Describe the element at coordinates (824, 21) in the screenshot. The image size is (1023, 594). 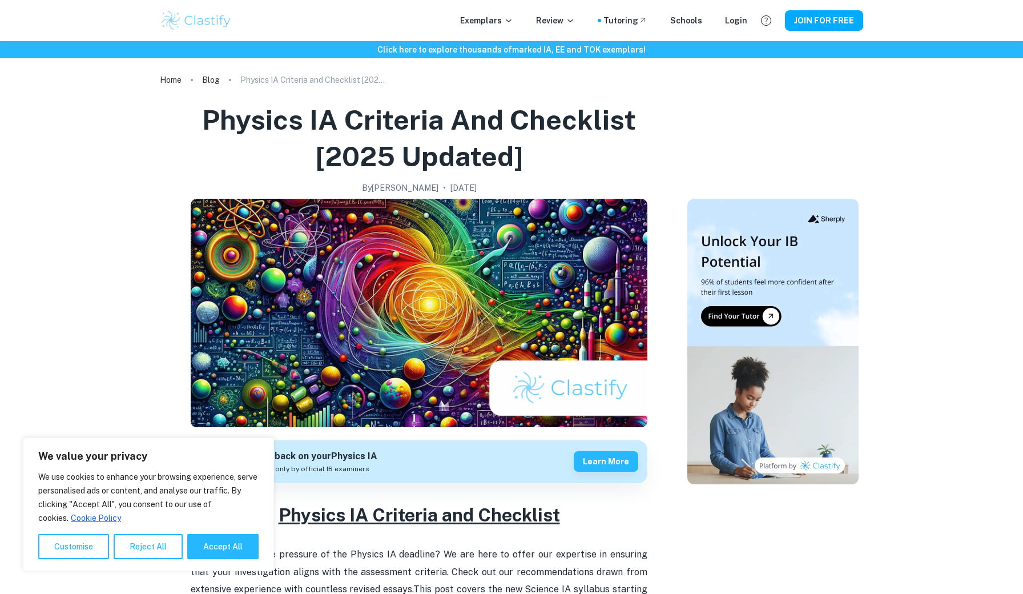
I see `a: JOIN FOR FREE` at that location.